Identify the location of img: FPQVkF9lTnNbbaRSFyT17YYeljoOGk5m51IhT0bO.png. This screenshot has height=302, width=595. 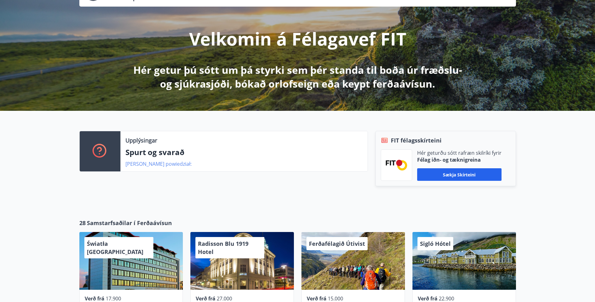
(397, 165).